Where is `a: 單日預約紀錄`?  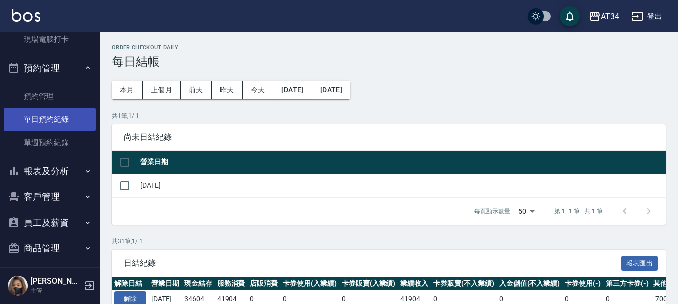 a: 單日預約紀錄 is located at coordinates (50, 119).